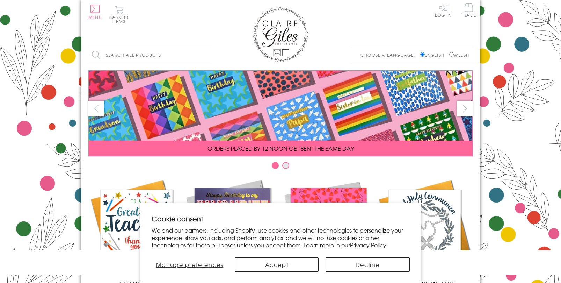  What do you see at coordinates (190, 264) in the screenshot?
I see `span: Manage preferences` at bounding box center [190, 264].